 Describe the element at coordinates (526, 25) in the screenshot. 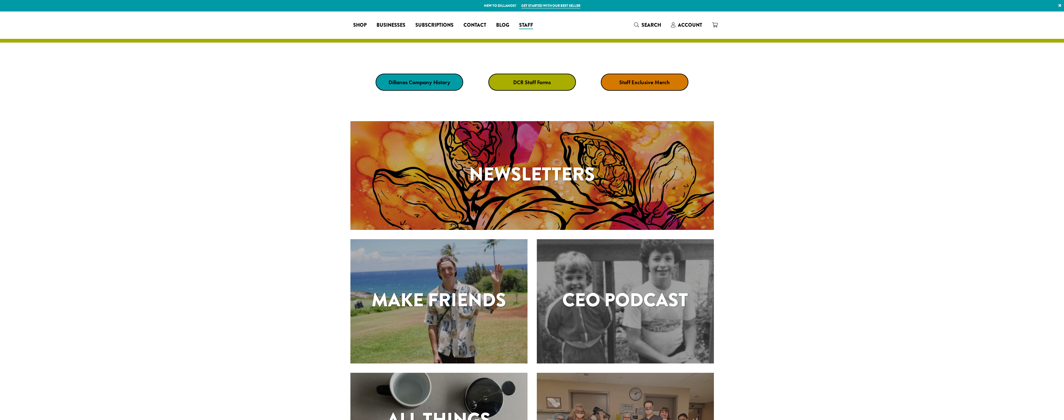

I see `span: Staff` at that location.